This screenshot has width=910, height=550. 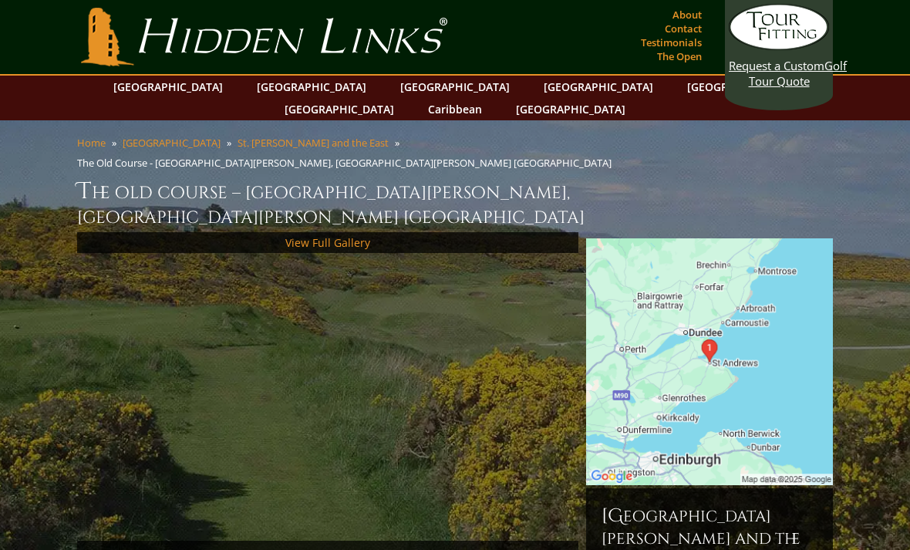 I want to click on a: About, so click(x=687, y=15).